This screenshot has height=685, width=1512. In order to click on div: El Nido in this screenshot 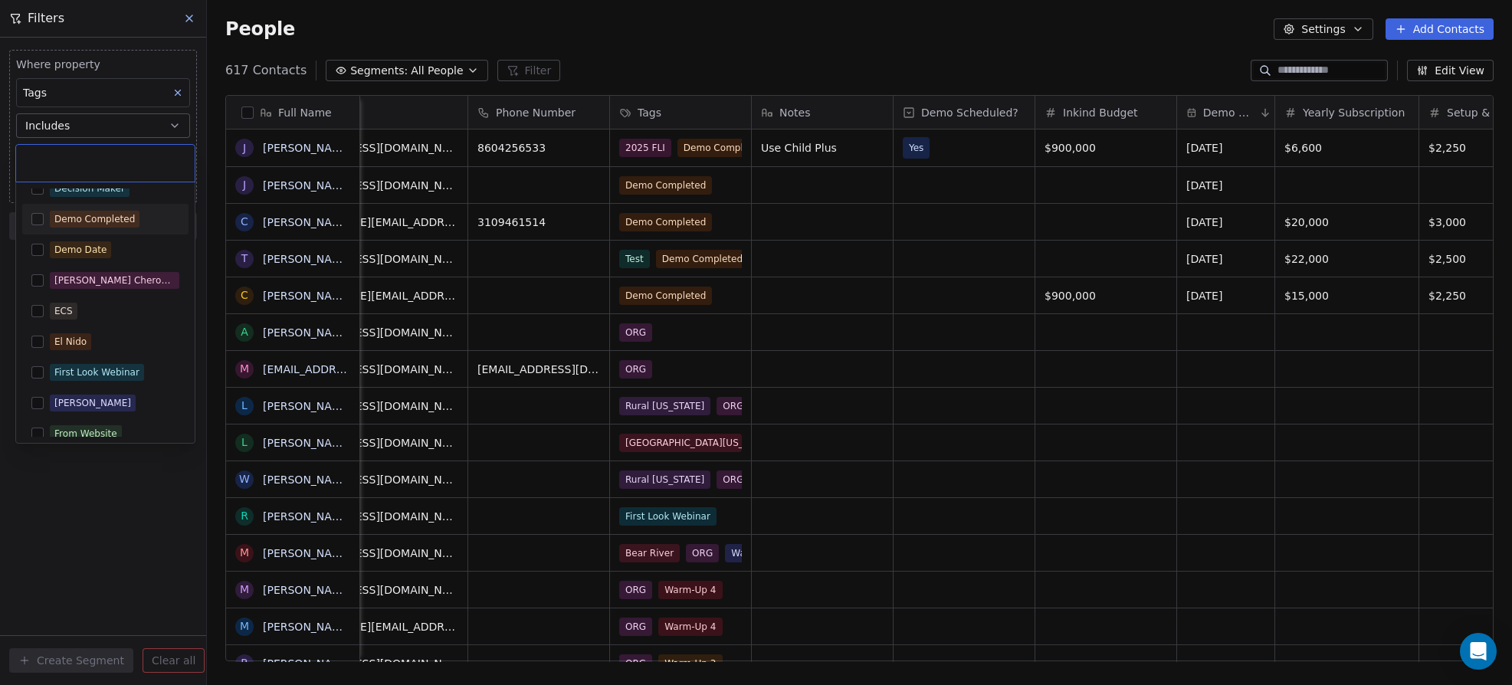, I will do `click(70, 342)`.